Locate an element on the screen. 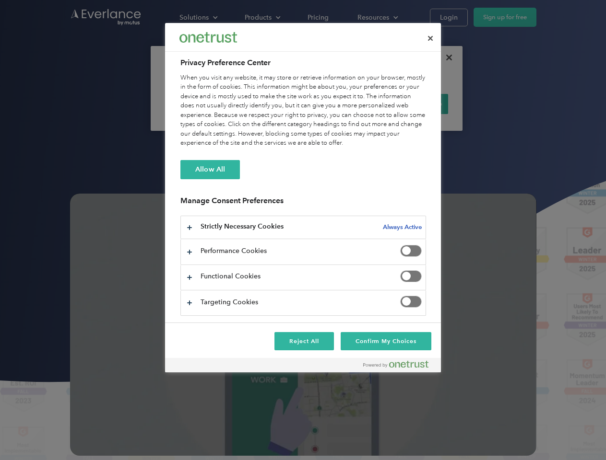 Image resolution: width=606 pixels, height=460 pixels. button: Confirm My Choices is located at coordinates (385, 341).